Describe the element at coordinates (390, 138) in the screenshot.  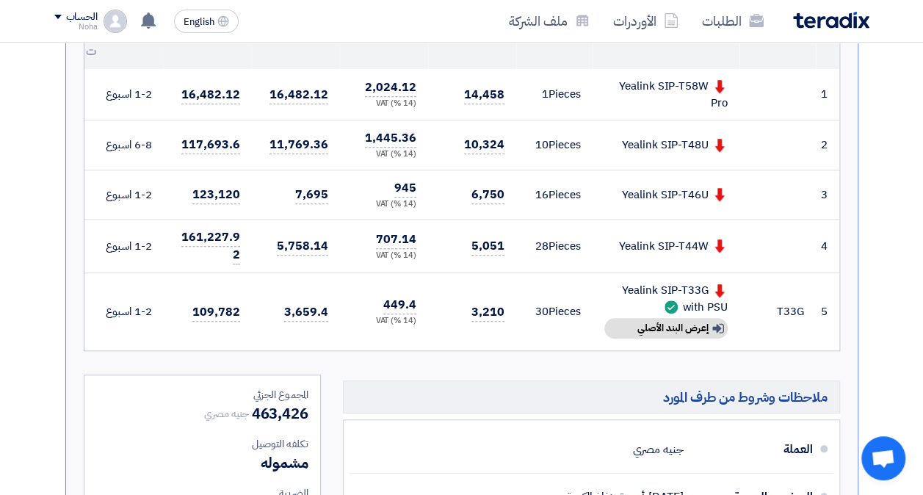
I see `span: 1,445.36` at that location.